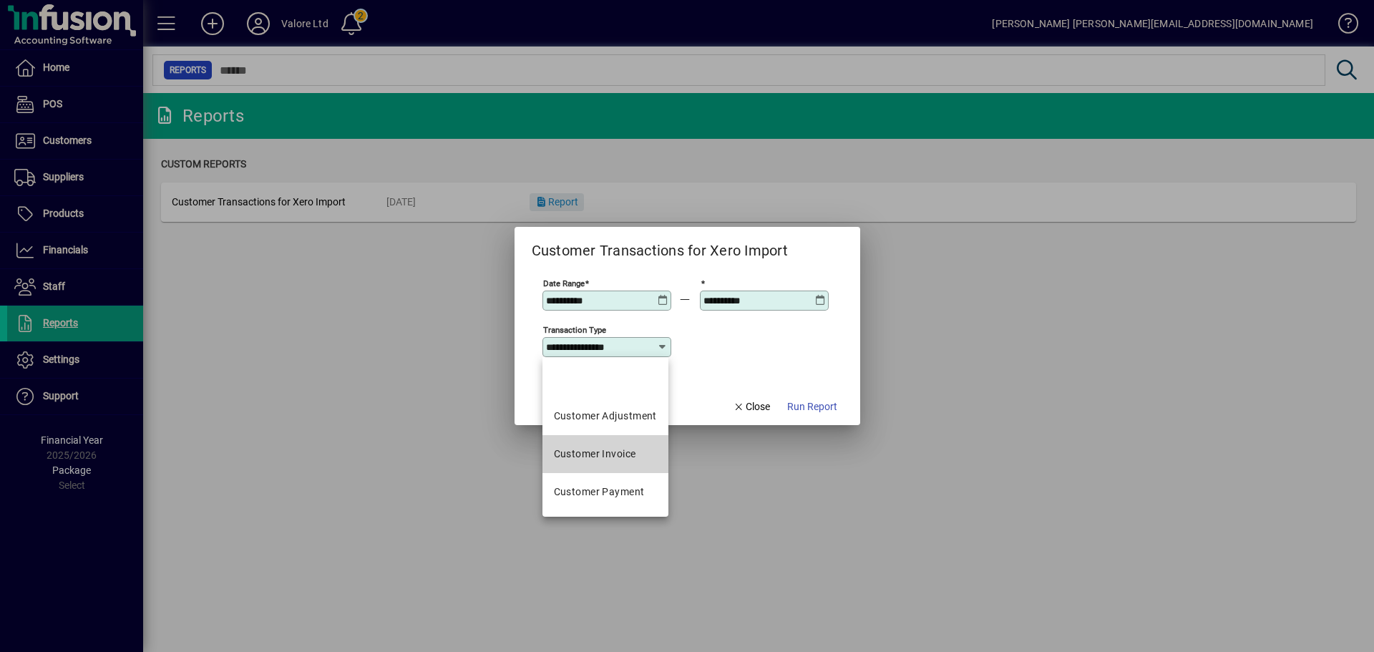 This screenshot has height=652, width=1374. Describe the element at coordinates (605, 492) in the screenshot. I see `mat-option: Customer Payment` at that location.